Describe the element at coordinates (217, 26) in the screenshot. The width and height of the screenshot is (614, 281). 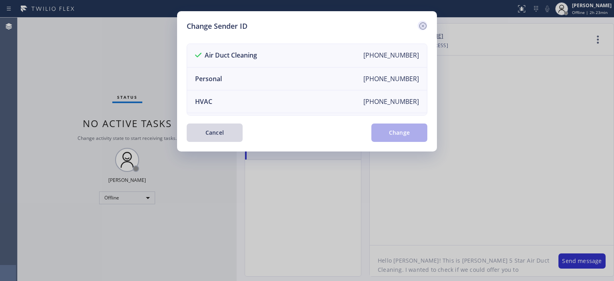
I see `h5: Change Sender ID` at that location.